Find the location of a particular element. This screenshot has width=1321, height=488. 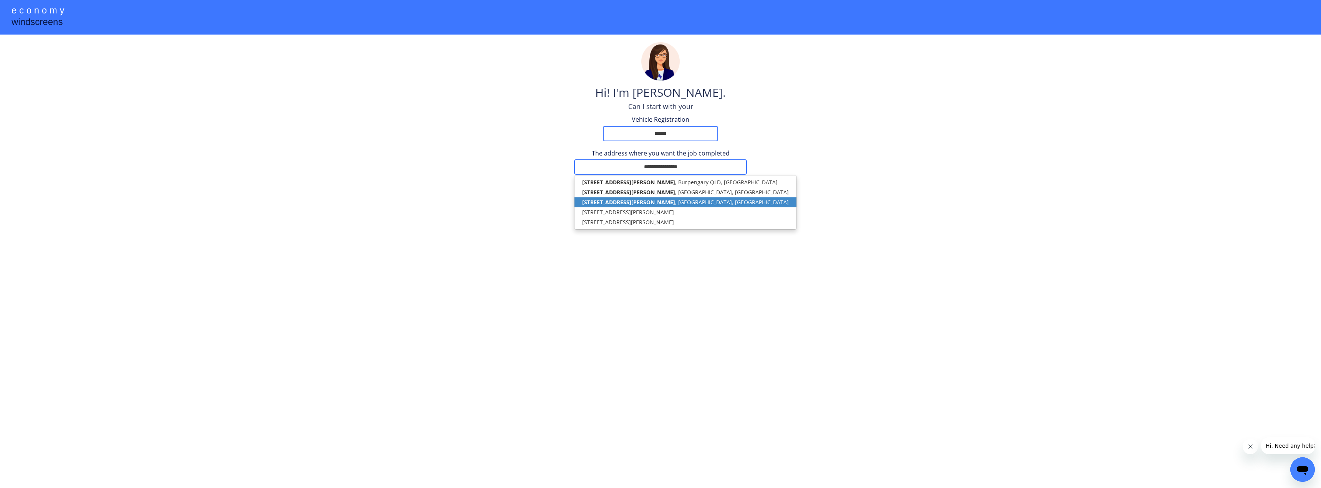

img: madeline.png is located at coordinates (660, 61).